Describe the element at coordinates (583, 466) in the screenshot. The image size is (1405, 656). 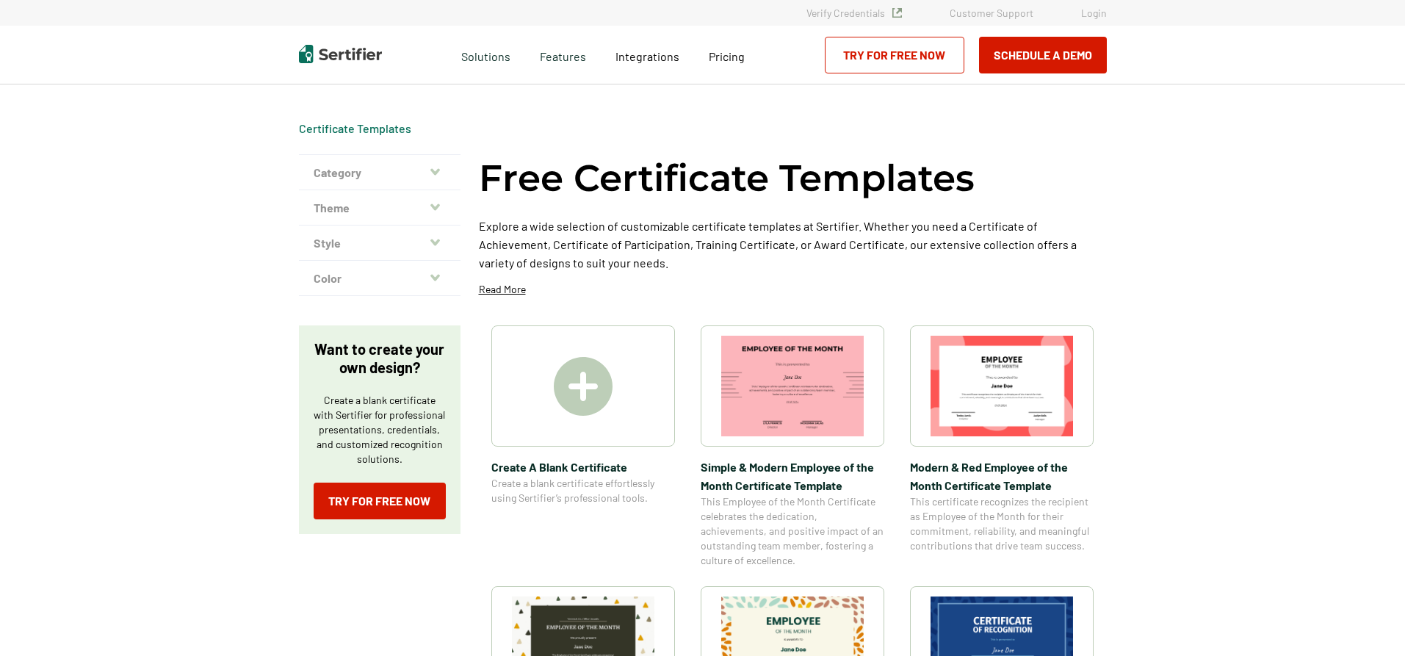
I see `span: Create A Blank Certificate` at that location.